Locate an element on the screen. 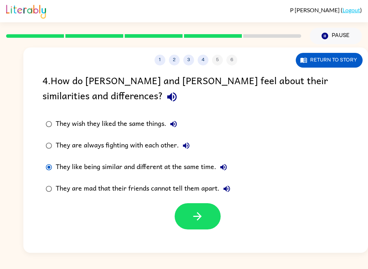 This screenshot has height=269, width=368. div: They are always fighting with each other. is located at coordinates (124, 146).